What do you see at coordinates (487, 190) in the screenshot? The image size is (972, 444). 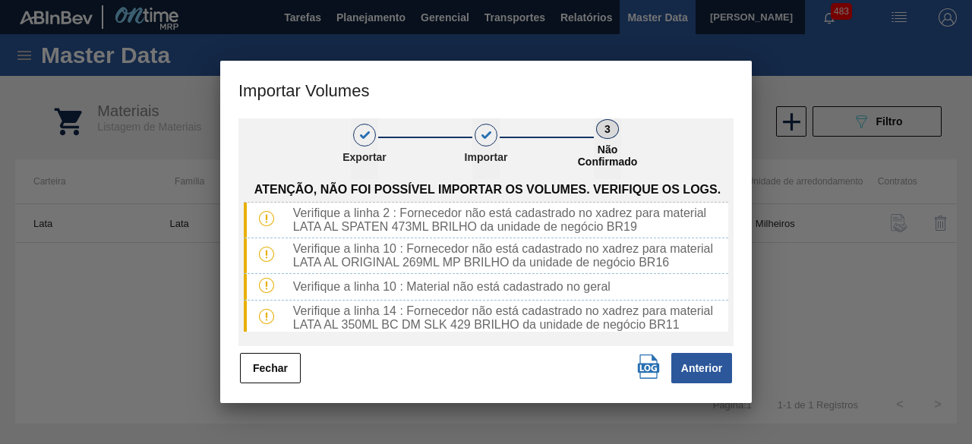 I see `span: Atenção, não foi possível importar os volumes. Verifique os logs.` at bounding box center [487, 190].